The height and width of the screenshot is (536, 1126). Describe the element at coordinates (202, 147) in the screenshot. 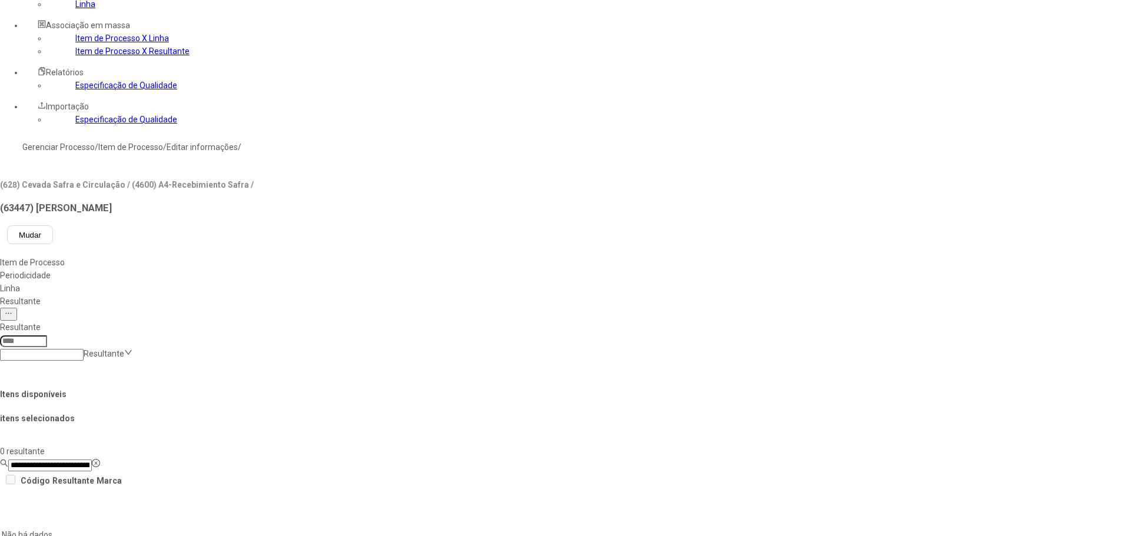

I see `a: Editar informações` at that location.